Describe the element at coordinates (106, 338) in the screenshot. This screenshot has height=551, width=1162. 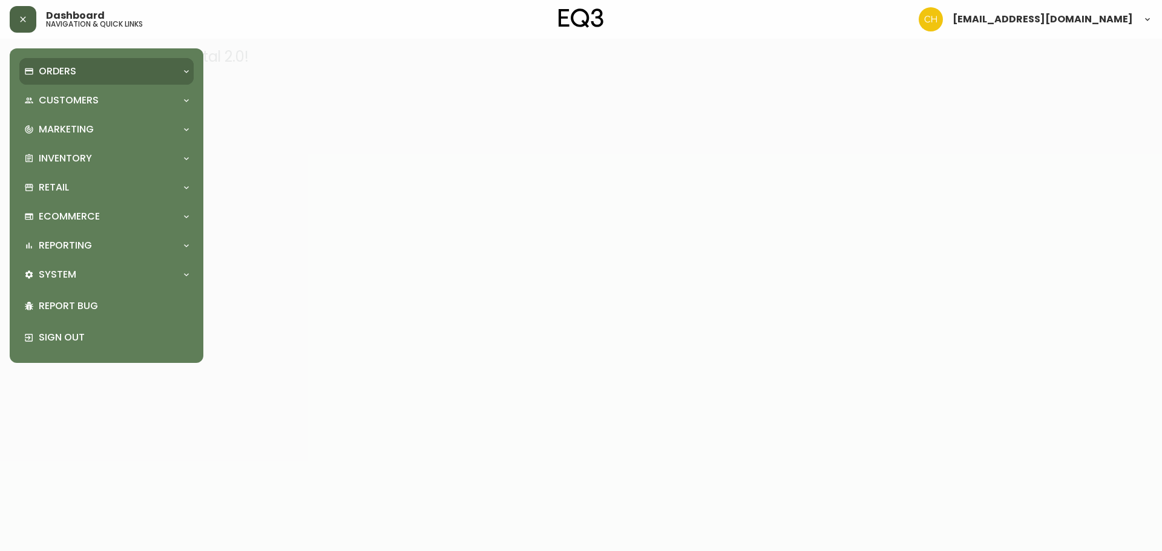
I see `div: Sign Out` at that location.